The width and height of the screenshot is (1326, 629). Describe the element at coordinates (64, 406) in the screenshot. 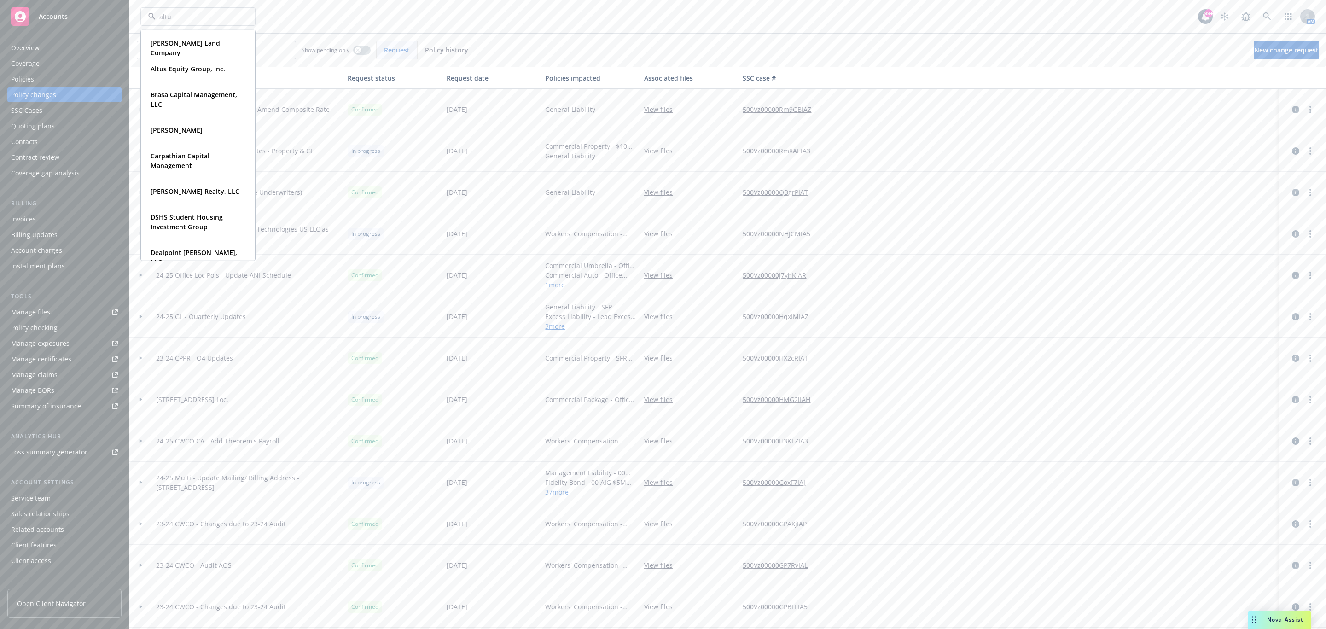

I see `a: Summary of insurance` at that location.